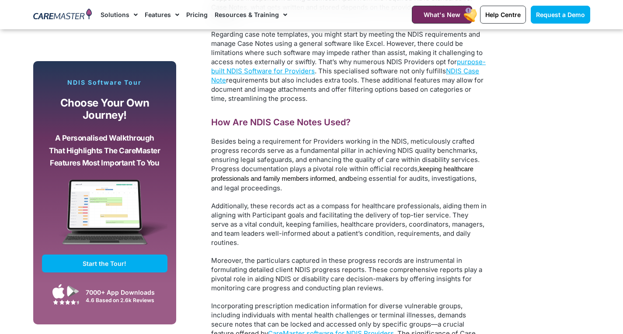 This screenshot has height=334, width=623. What do you see at coordinates (349, 224) in the screenshot?
I see `span: Additionally, these records act as a compass for healthcare professionals, aiding them in alignin...` at bounding box center [349, 224].